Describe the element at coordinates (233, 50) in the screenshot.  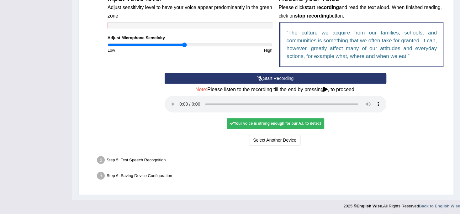
I see `div: High` at that location.